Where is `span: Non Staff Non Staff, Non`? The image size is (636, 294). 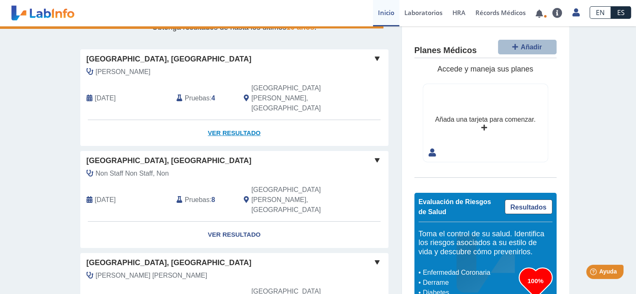
span: Non Staff Non Staff, Non is located at coordinates (132, 174).